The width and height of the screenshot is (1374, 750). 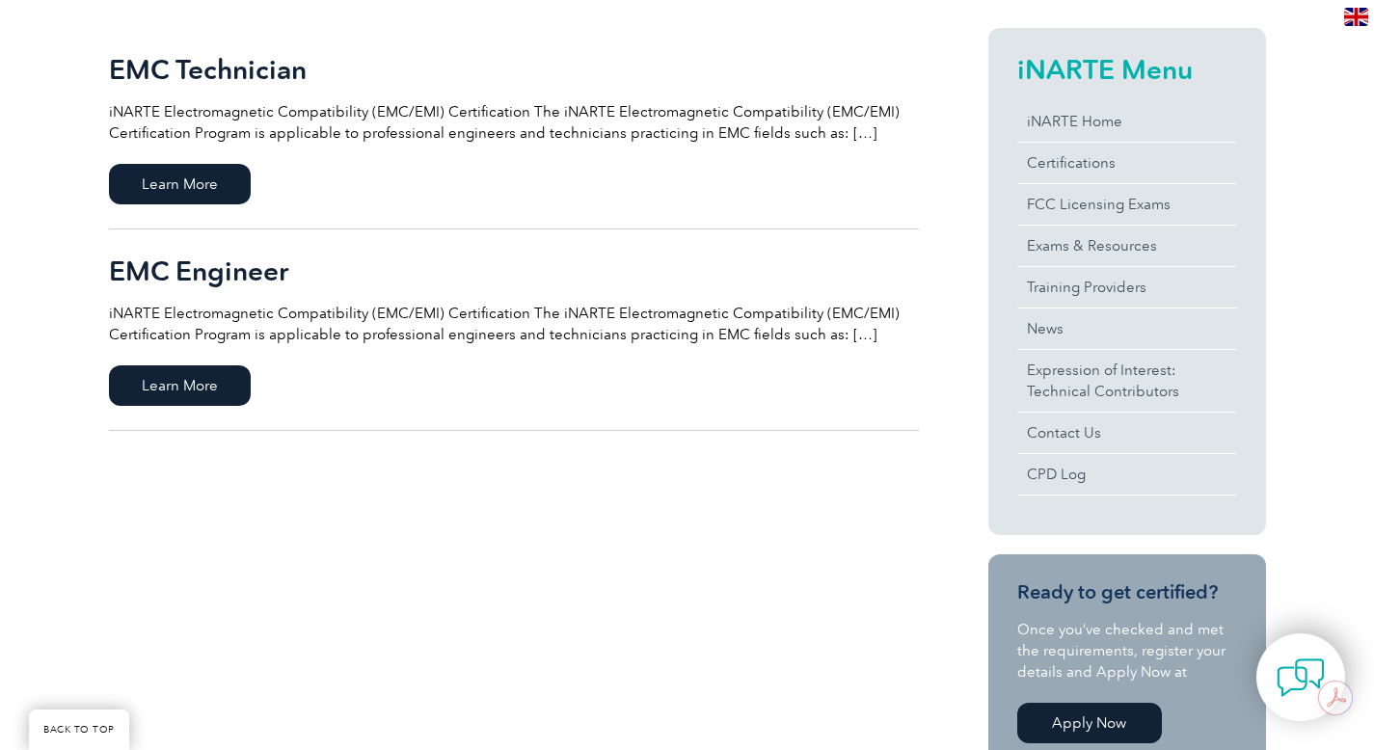 I want to click on a: Training Providers, so click(x=1127, y=287).